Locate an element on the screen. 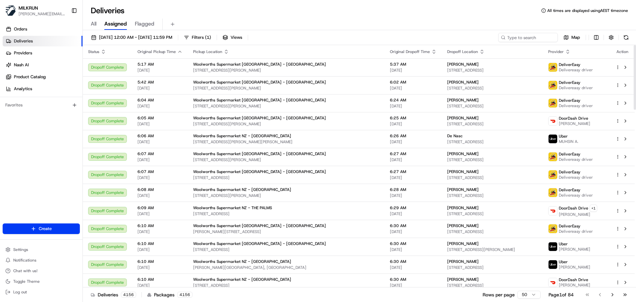 Image resolution: width=636 pixels, height=302 pixels. a: Product Catalog is located at coordinates (42, 77).